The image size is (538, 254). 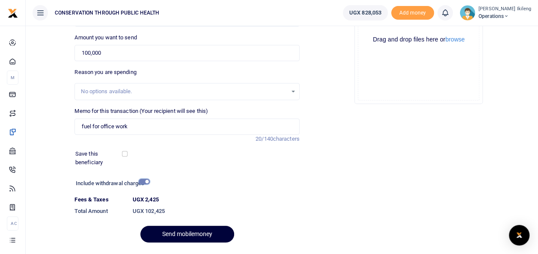 What do you see at coordinates (12, 223) in the screenshot?
I see `li: Ac` at bounding box center [12, 223].